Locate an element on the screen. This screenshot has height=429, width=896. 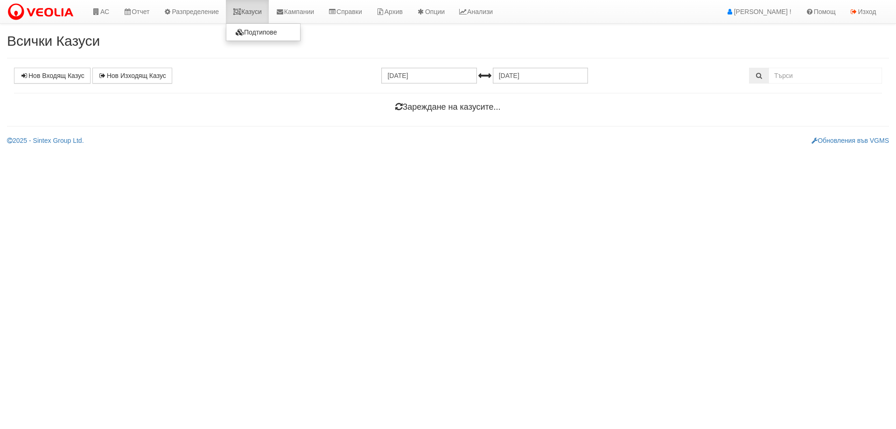
h4: Зареждане на казусите... is located at coordinates (448, 107).